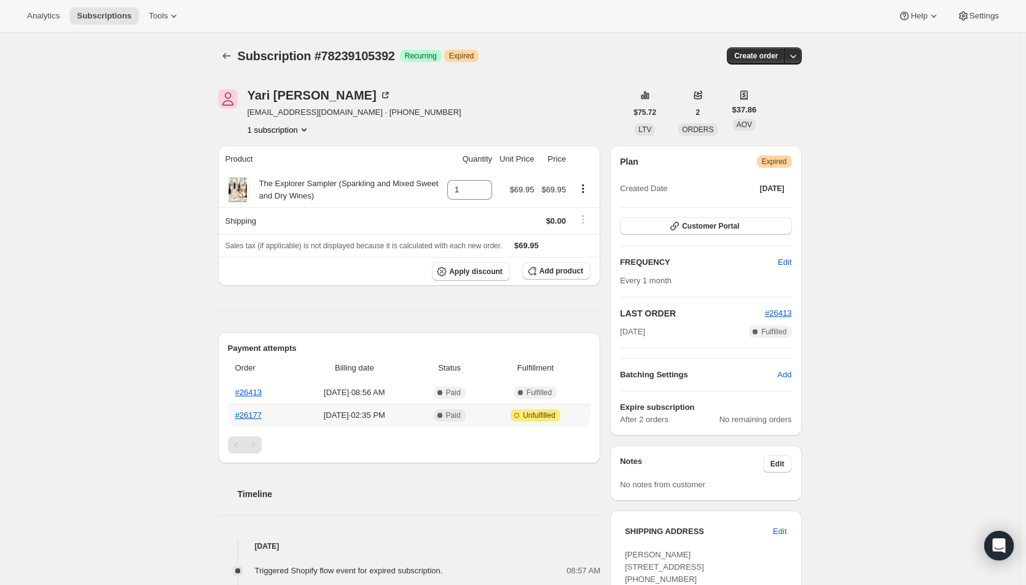  Describe the element at coordinates (470, 271) in the screenshot. I see `button: Apply discount` at that location.